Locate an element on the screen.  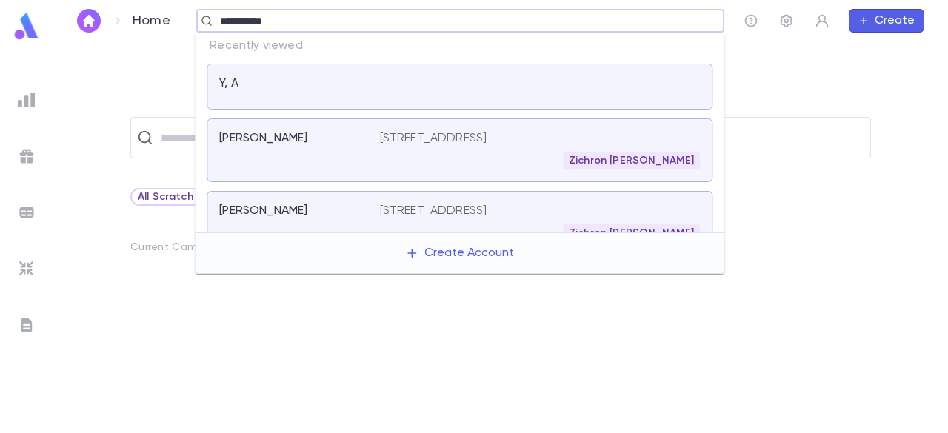
img: imports_grey.530a8a0e642e233f2baf0ef88e8c9fcb.svg is located at coordinates (27, 269).